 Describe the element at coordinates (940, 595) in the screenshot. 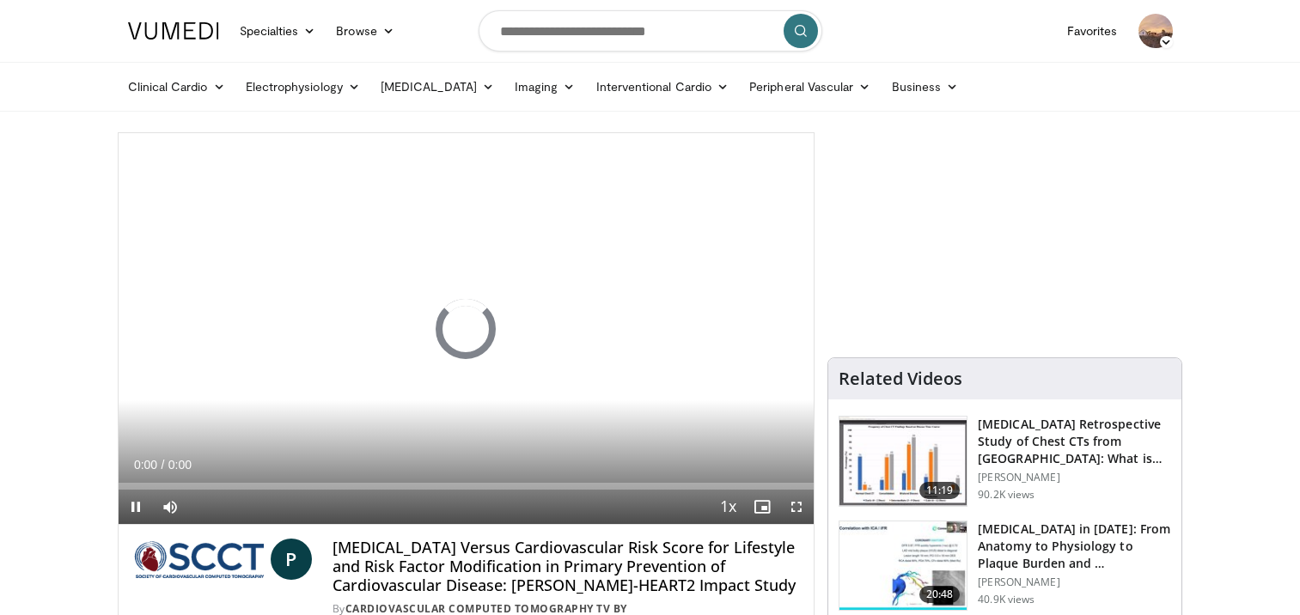

I see `span: 20:48` at that location.